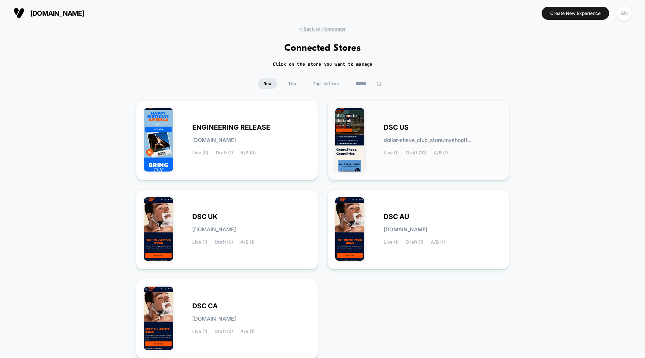 The height and width of the screenshot is (358, 645). Describe the element at coordinates (205, 306) in the screenshot. I see `span: DSC CA` at that location.